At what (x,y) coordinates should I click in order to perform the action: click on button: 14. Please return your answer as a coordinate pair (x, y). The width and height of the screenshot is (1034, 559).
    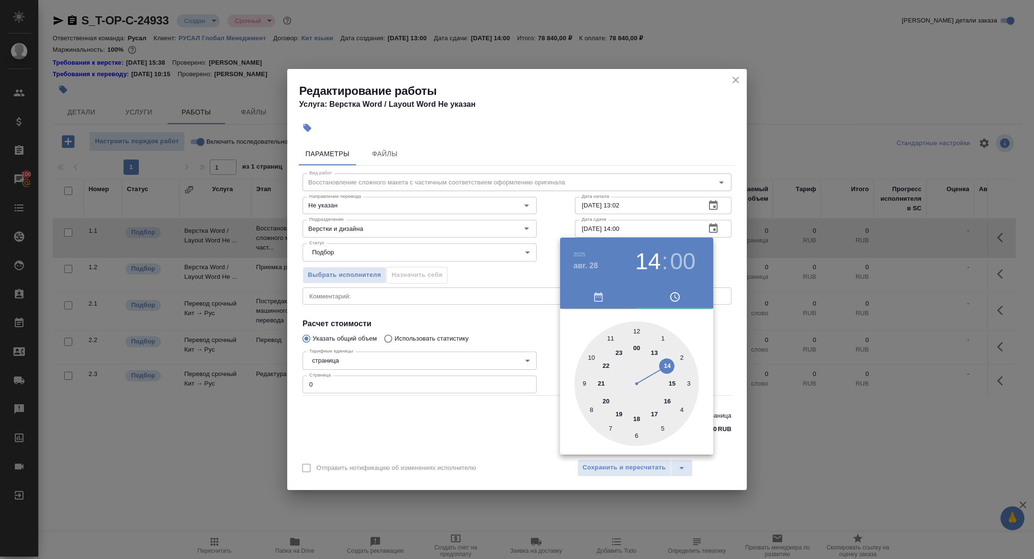
    Looking at the image, I should click on (648, 261).